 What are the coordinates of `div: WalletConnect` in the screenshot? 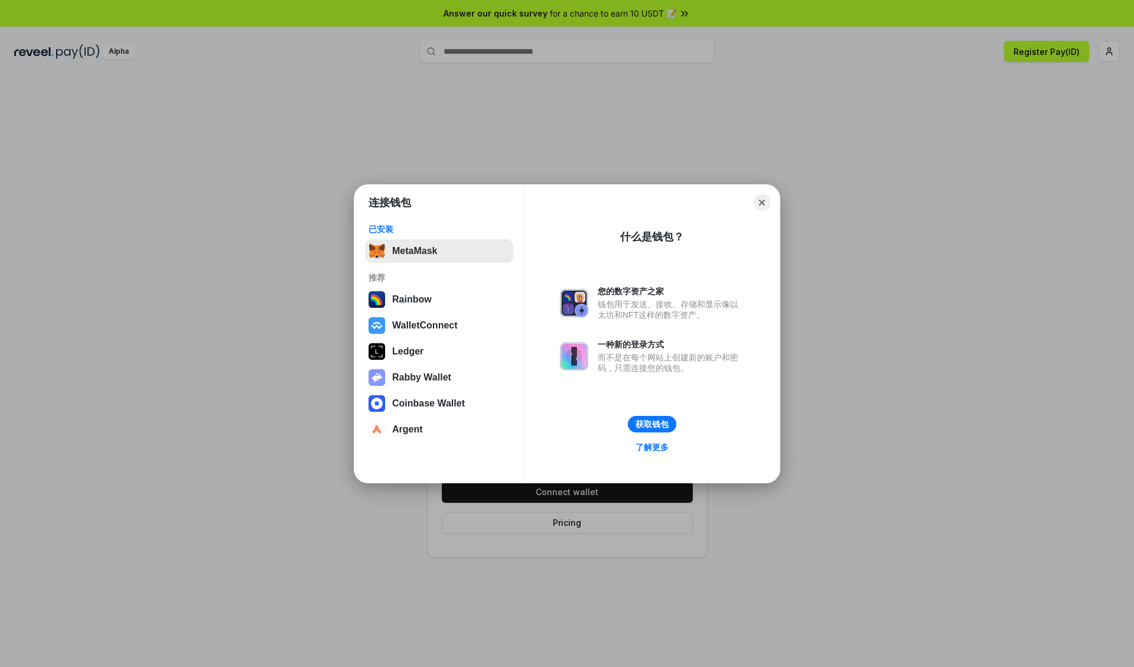 It's located at (425, 326).